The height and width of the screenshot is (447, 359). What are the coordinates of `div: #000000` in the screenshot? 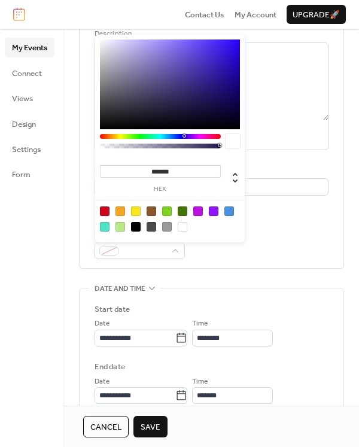 It's located at (136, 227).